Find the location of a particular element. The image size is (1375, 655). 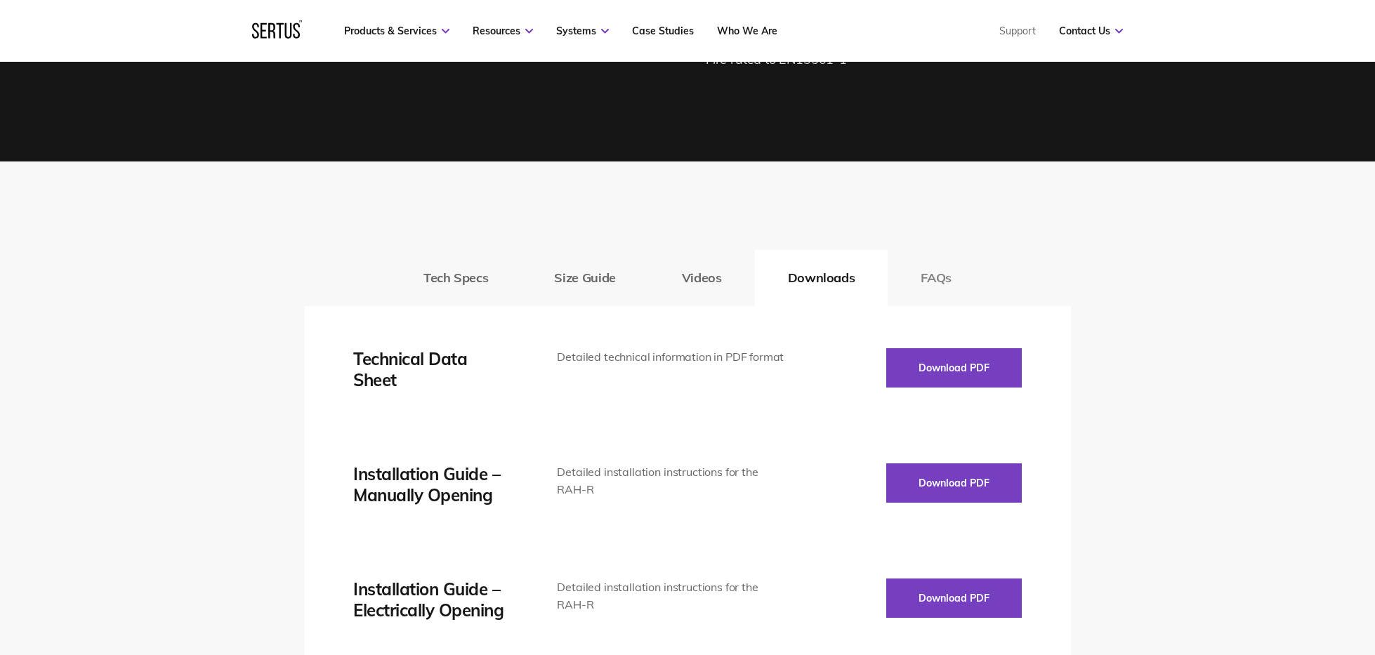

a: Resources is located at coordinates (503, 31).